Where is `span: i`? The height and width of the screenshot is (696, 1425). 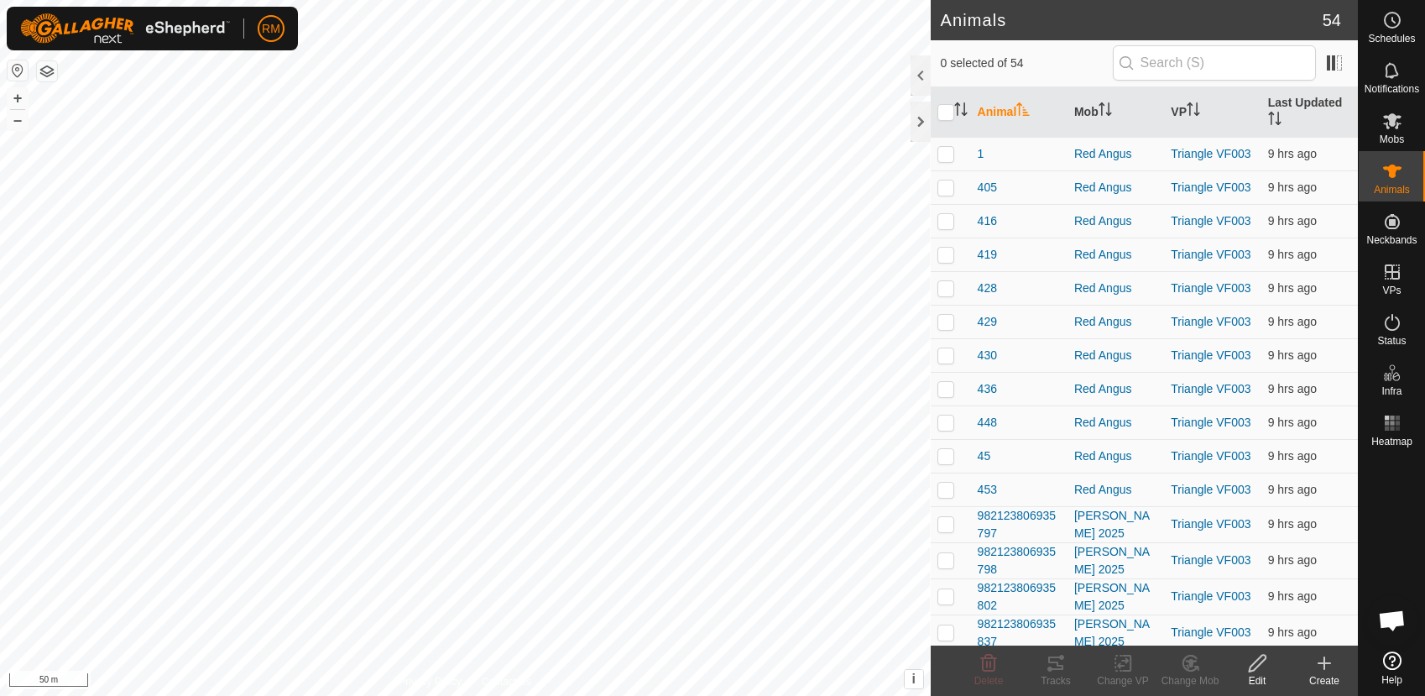
span: i is located at coordinates (913, 678).